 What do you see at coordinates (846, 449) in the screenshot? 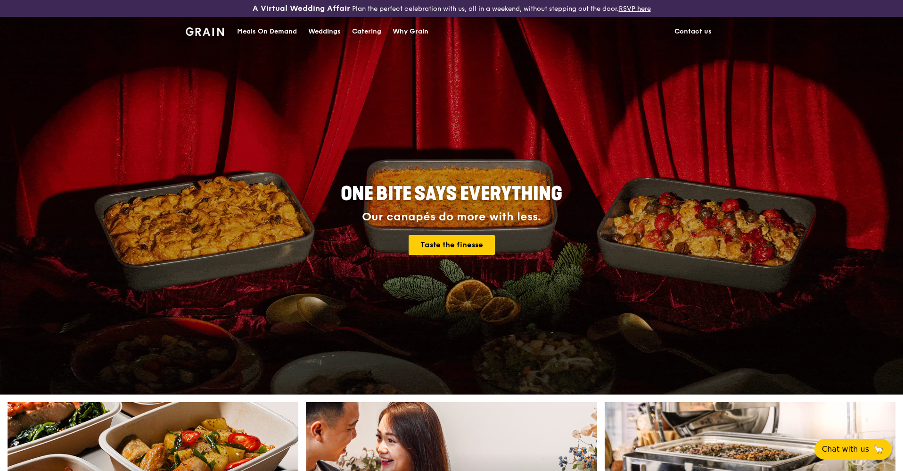
I see `span: Chat with us` at bounding box center [846, 449].